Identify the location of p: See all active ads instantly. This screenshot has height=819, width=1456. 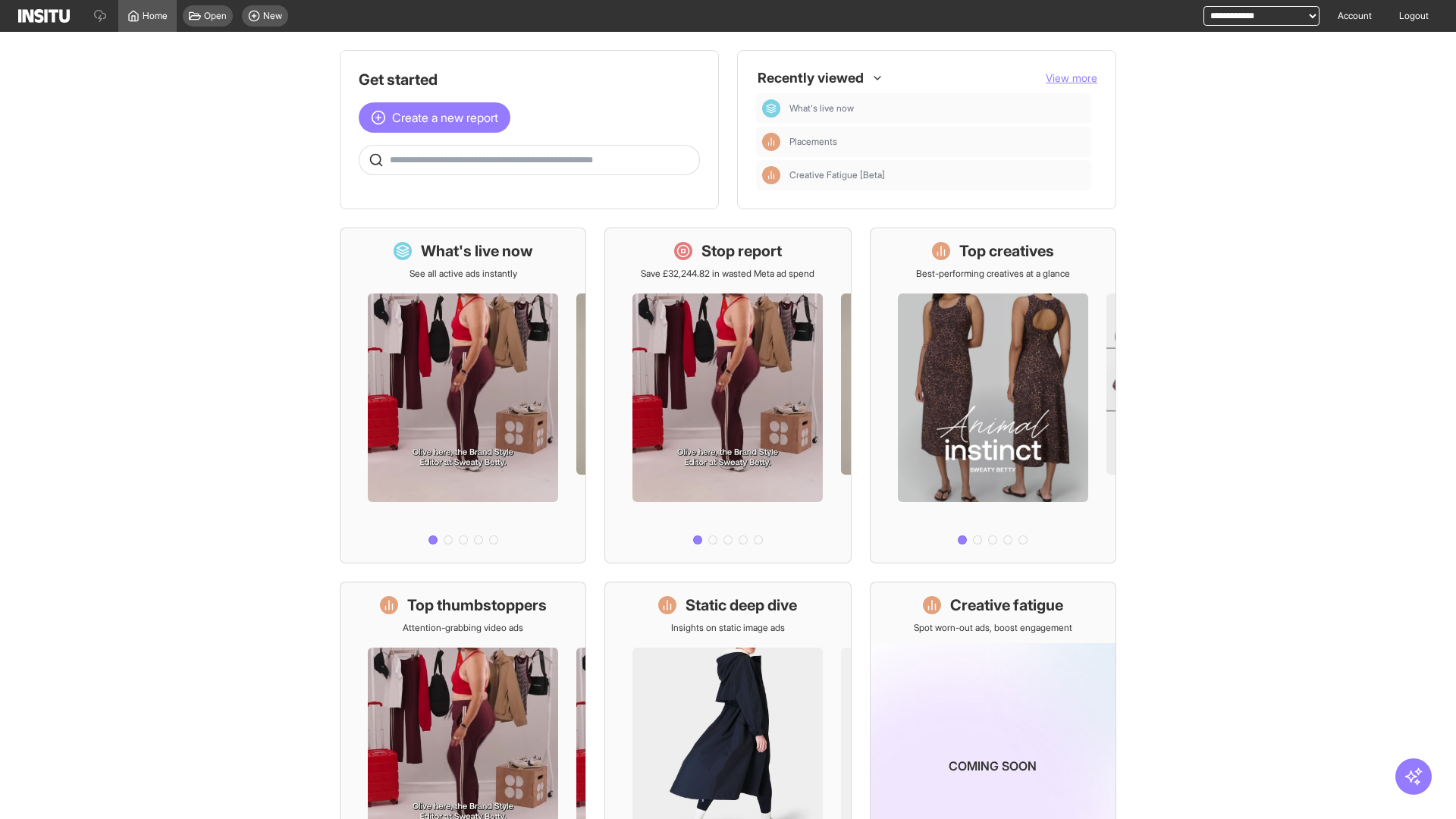
(463, 274).